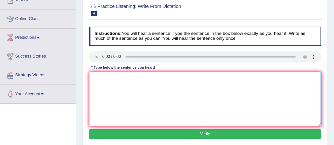 This screenshot has height=145, width=334. I want to click on a: Strategy Videos, so click(38, 74).